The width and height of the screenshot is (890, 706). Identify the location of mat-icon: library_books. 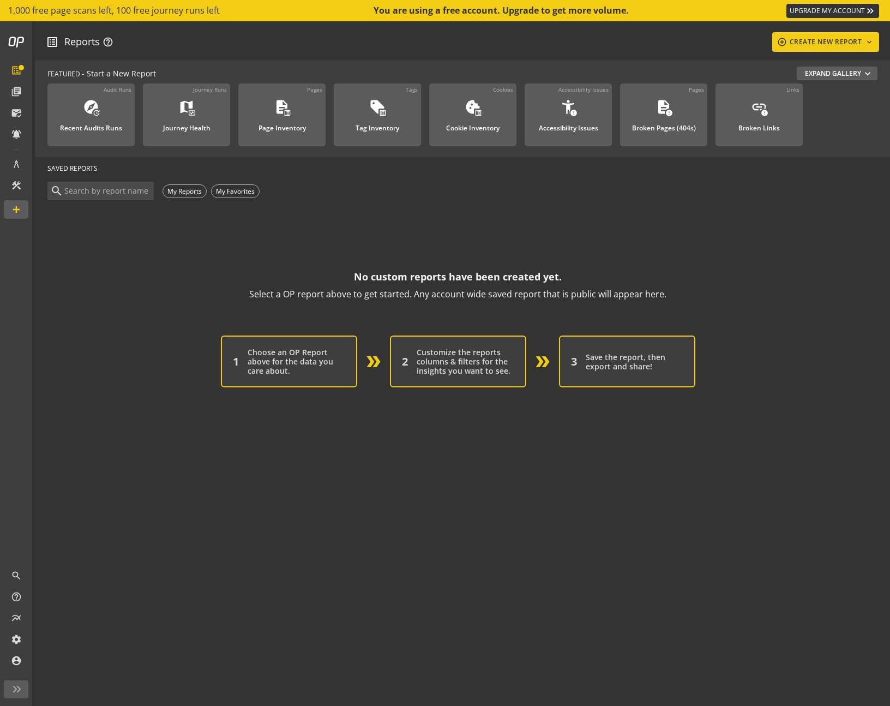
(16, 92).